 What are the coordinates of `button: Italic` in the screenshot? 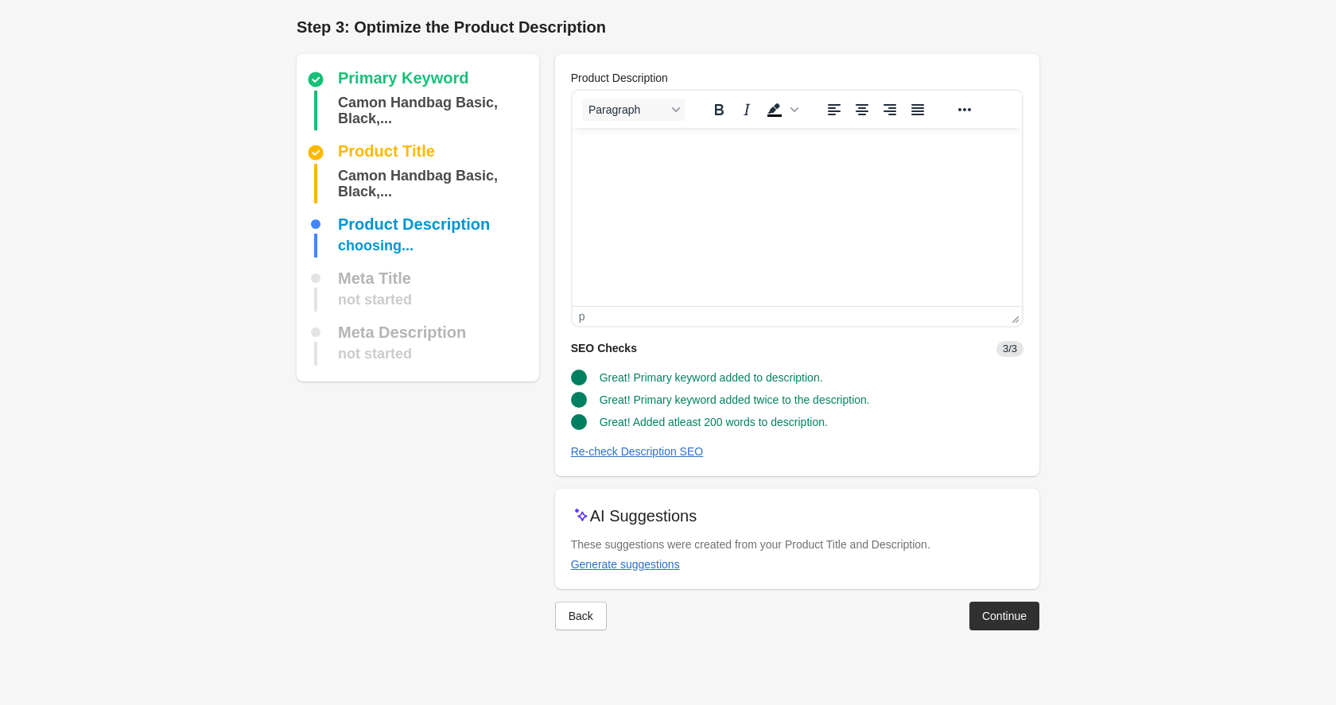 It's located at (747, 110).